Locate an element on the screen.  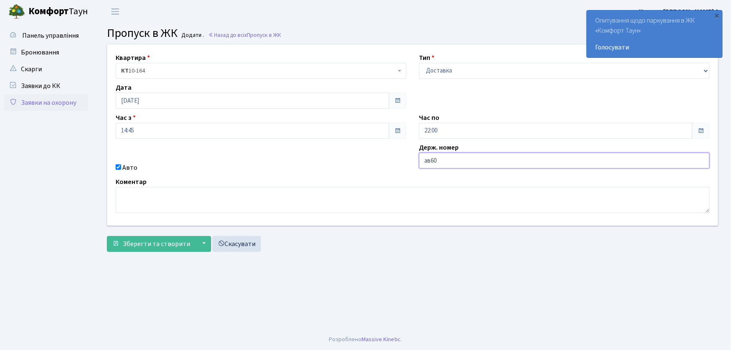
a: Скасувати is located at coordinates (237, 244).